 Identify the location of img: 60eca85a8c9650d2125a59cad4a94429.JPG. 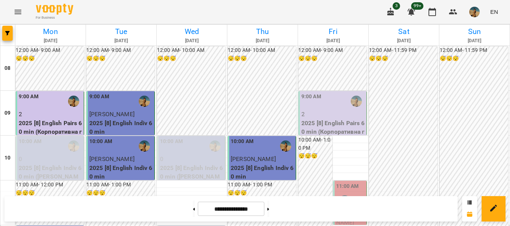
(474, 12).